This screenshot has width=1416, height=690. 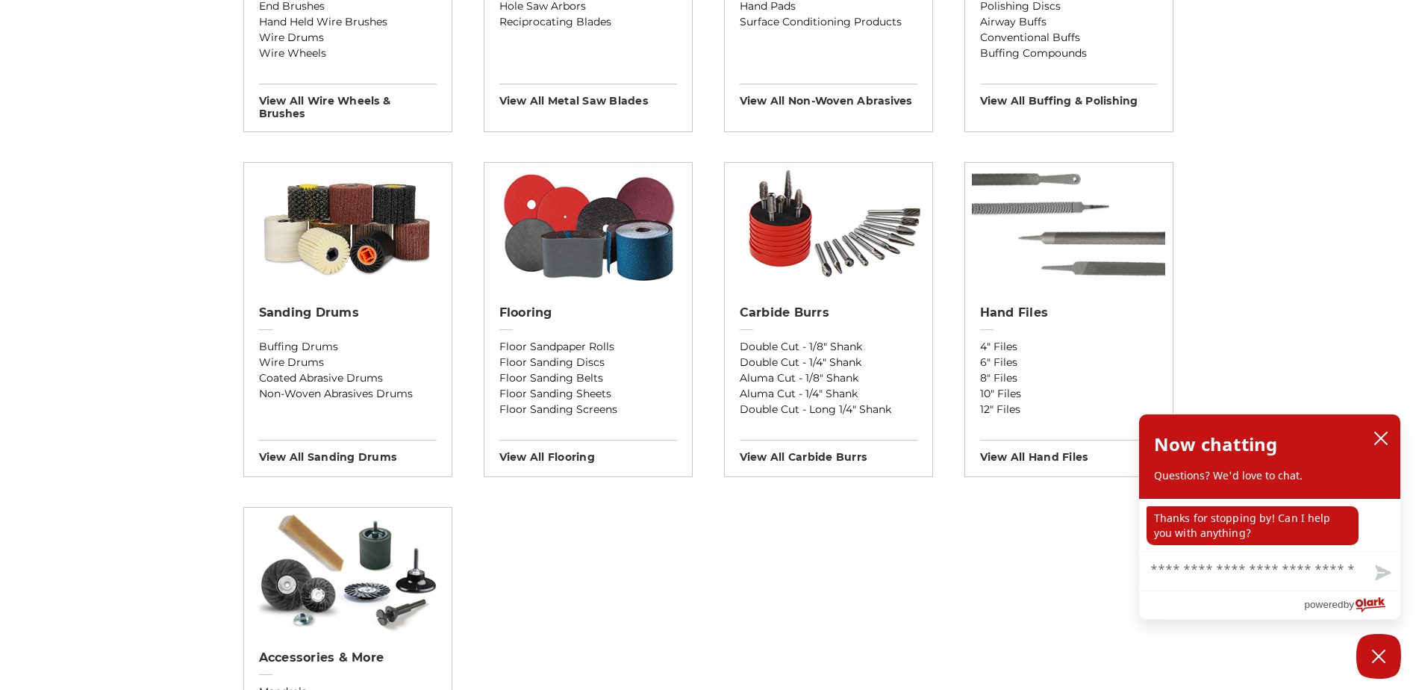 I want to click on button: Send message, so click(x=1382, y=573).